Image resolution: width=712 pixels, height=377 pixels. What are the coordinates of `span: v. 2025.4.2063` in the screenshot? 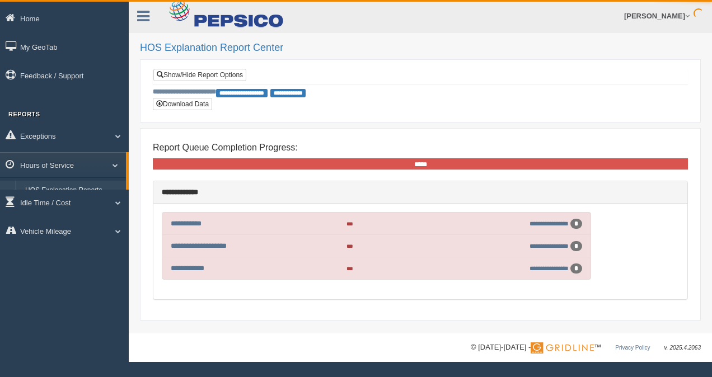 It's located at (682, 348).